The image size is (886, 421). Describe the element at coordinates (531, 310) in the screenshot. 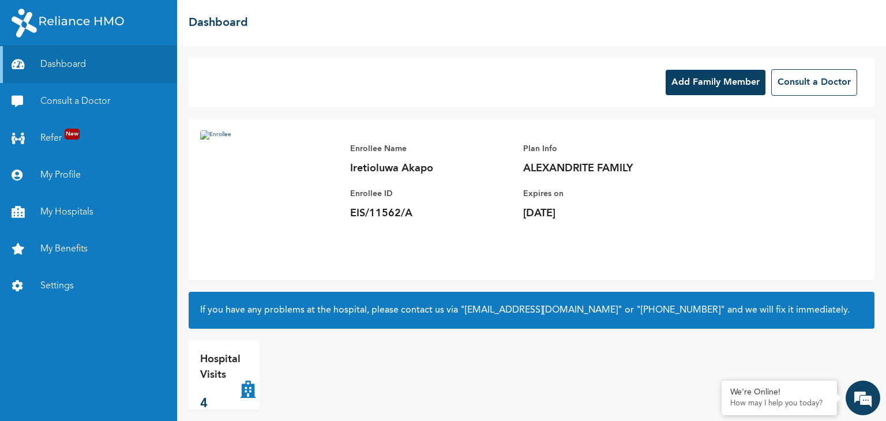

I see `h2: If you have any problems at the hospital, please contact us via or and we will fix it immediately.` at that location.